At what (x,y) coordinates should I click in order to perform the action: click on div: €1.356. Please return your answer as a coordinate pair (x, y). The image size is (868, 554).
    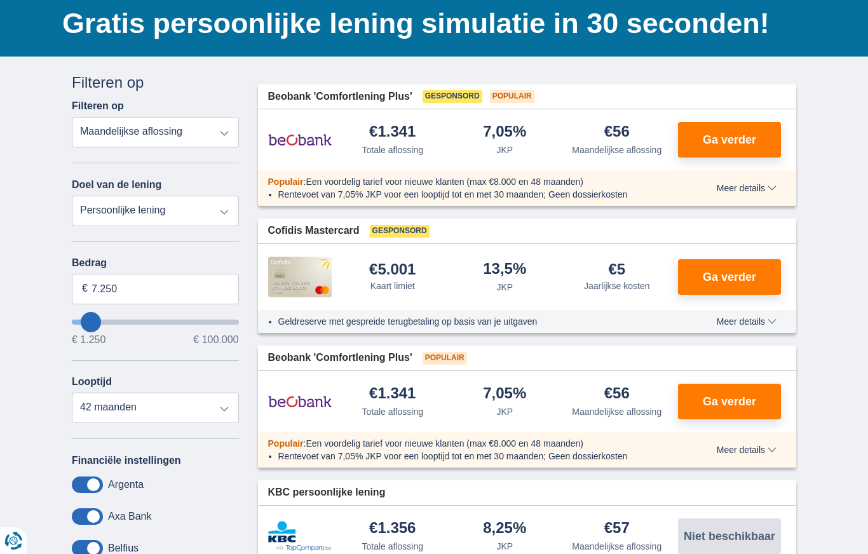
    Looking at the image, I should click on (392, 529).